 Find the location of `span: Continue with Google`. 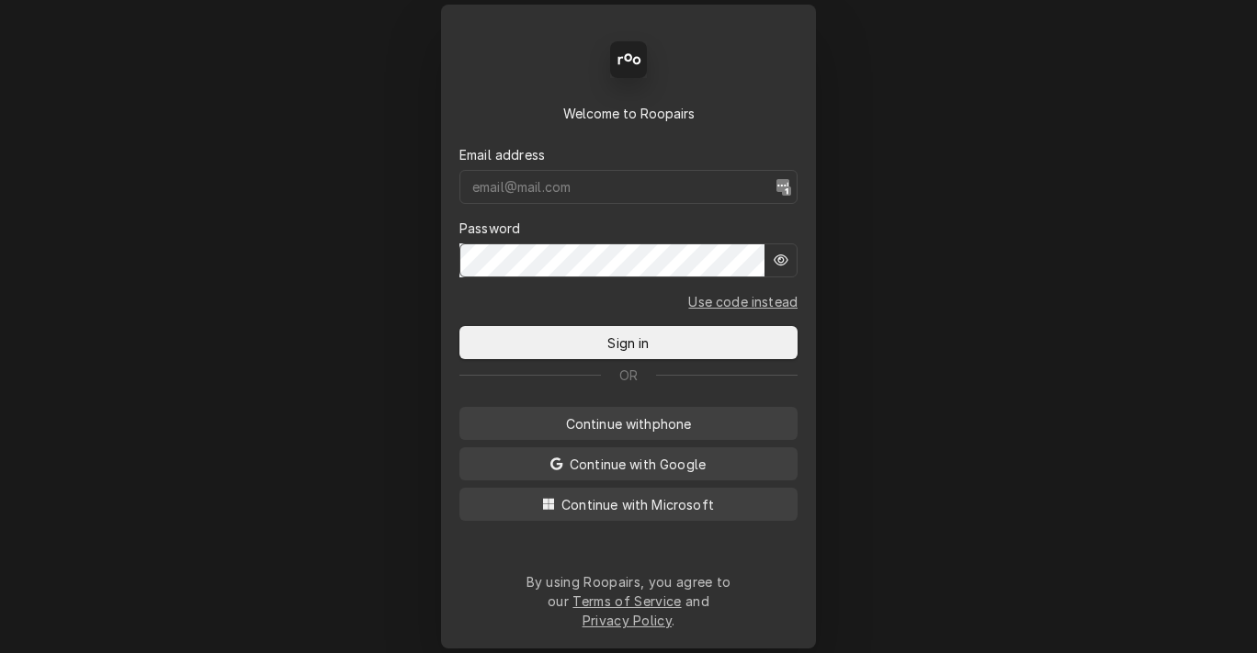

span: Continue with Google is located at coordinates (638, 464).